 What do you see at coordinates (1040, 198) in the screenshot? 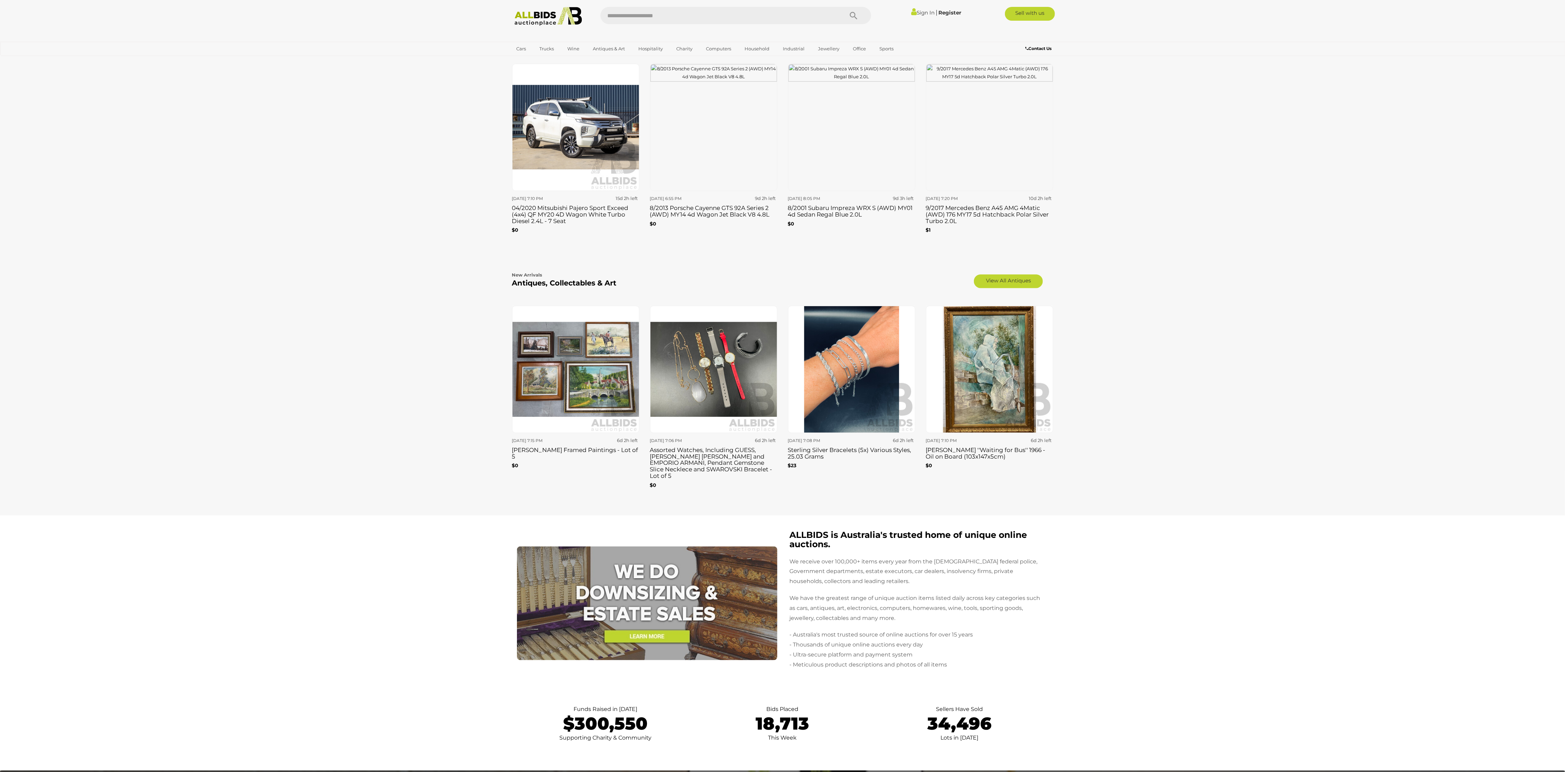
I see `strong: 10d 2h left` at bounding box center [1040, 198].